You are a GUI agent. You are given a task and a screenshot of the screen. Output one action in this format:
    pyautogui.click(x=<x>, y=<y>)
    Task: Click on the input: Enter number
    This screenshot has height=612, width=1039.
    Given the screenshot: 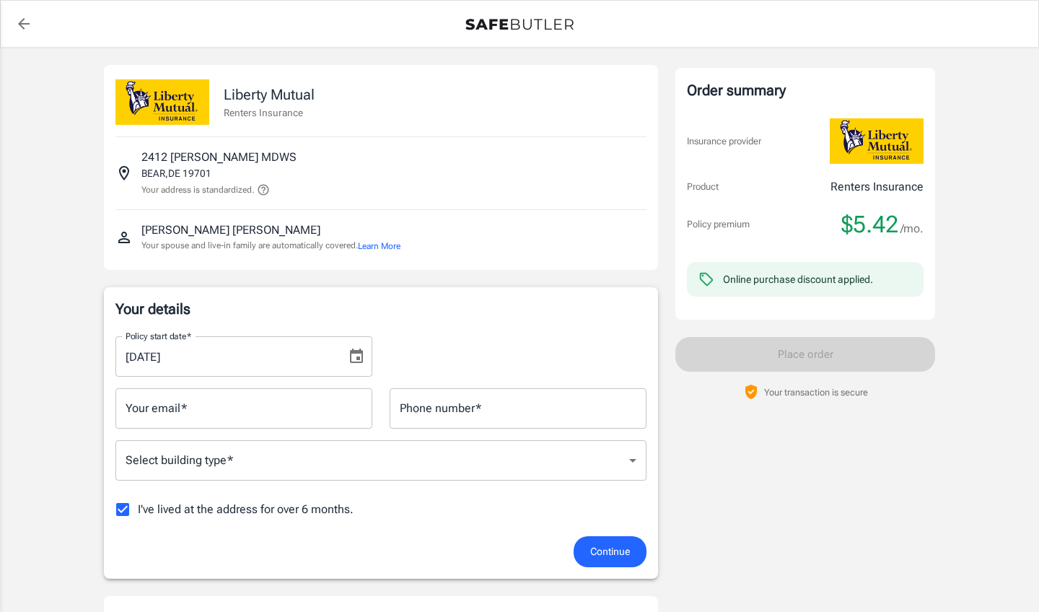 What is the action you would take?
    pyautogui.click(x=518, y=408)
    